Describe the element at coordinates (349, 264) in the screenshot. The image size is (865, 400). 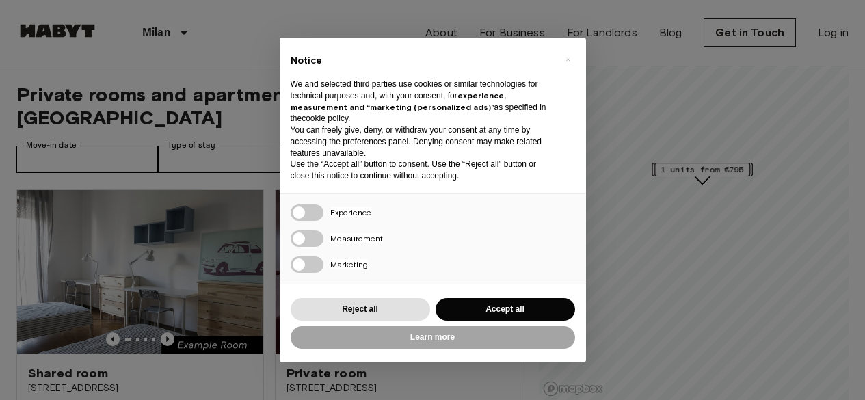
I see `span: Marketing` at that location.